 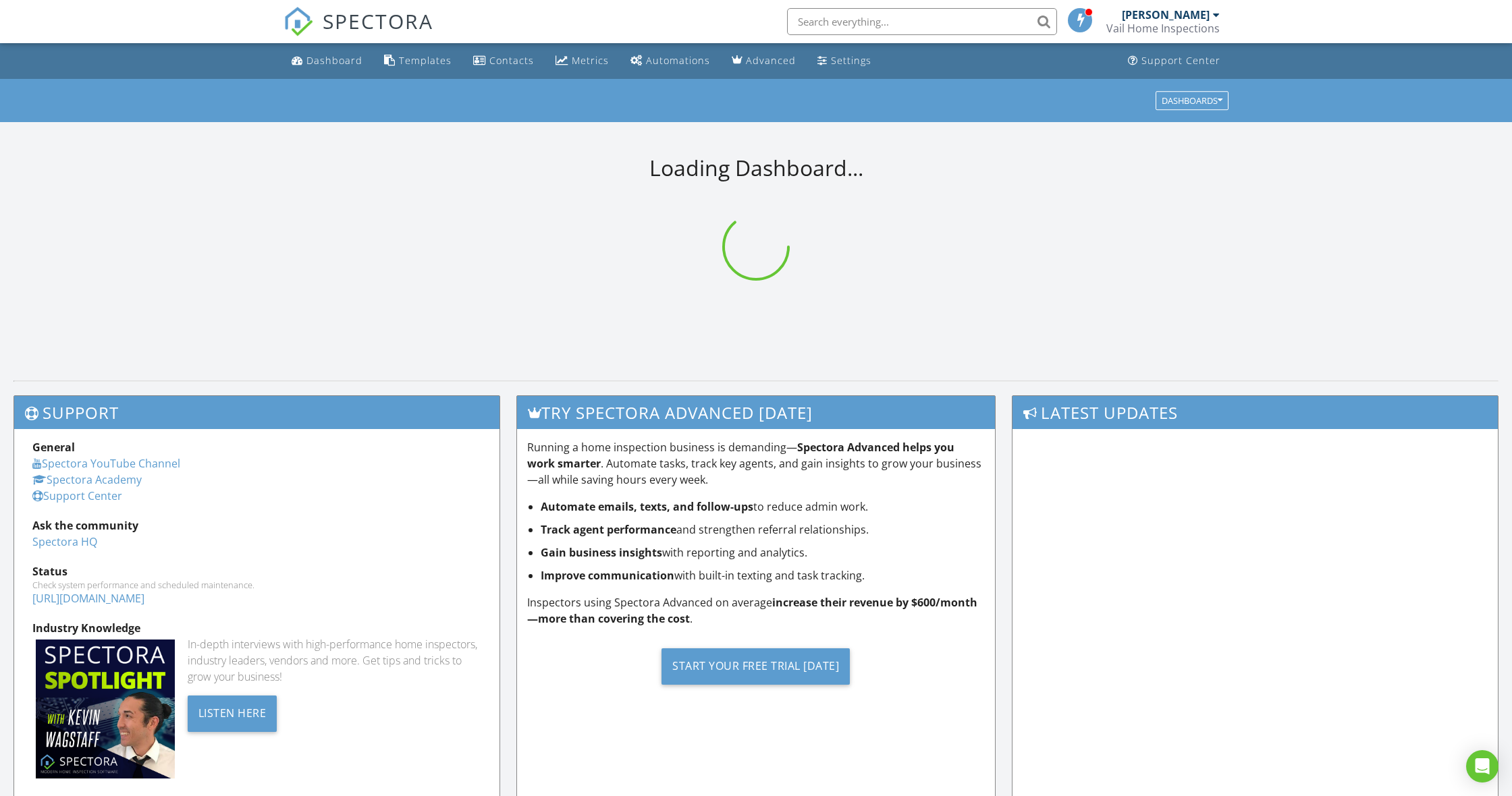 What do you see at coordinates (1191, 100) in the screenshot?
I see `div: Dashboards` at bounding box center [1191, 100].